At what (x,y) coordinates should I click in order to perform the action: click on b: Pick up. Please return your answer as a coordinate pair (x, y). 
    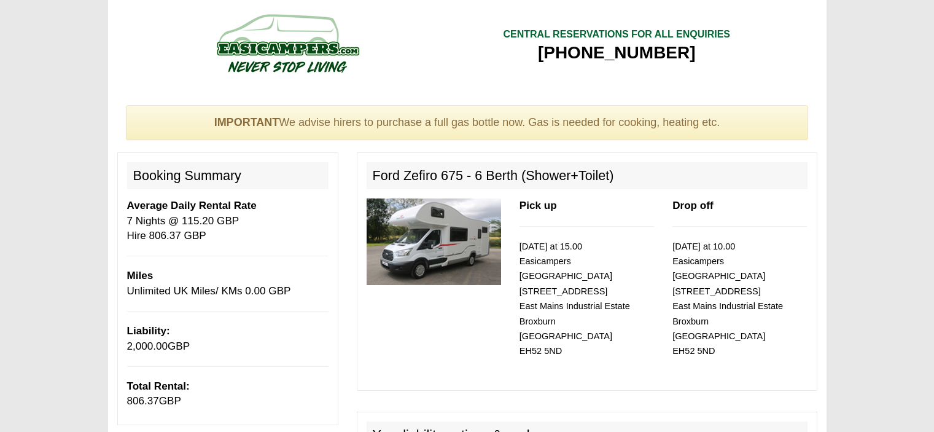
    Looking at the image, I should click on (538, 205).